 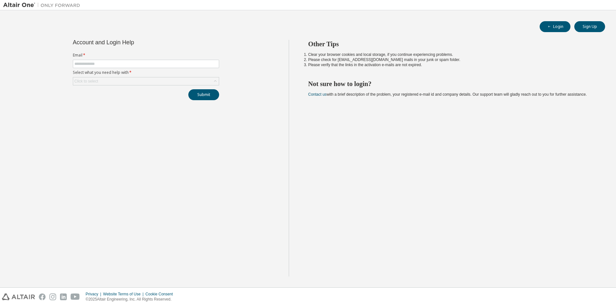 What do you see at coordinates (42, 296) in the screenshot?
I see `img: facebook.svg` at bounding box center [42, 296].